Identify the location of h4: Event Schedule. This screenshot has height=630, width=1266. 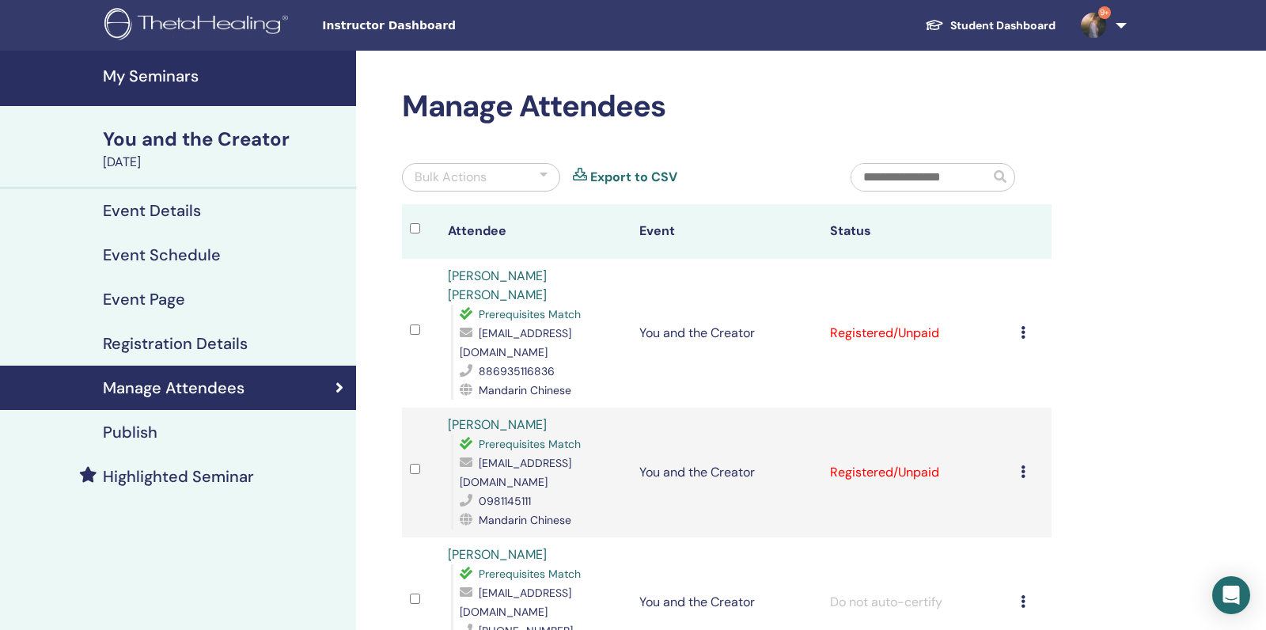
(161, 255).